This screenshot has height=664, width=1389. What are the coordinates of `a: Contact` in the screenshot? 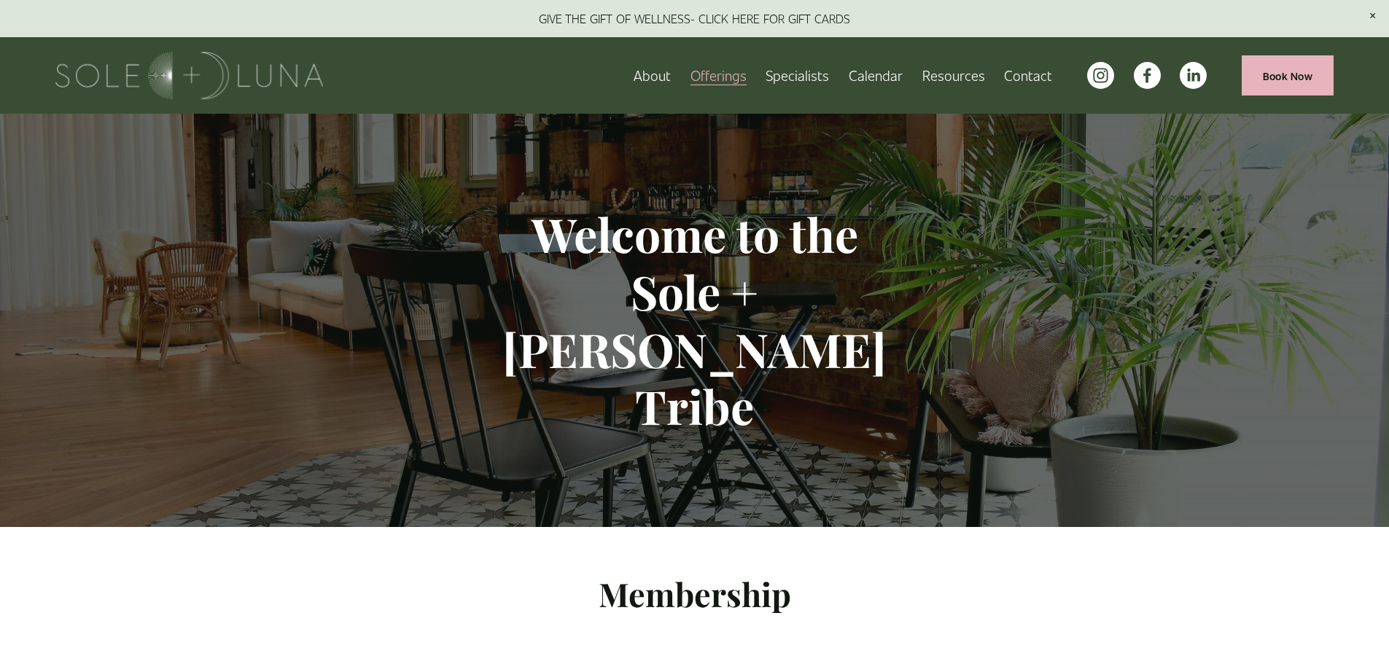 It's located at (1028, 75).